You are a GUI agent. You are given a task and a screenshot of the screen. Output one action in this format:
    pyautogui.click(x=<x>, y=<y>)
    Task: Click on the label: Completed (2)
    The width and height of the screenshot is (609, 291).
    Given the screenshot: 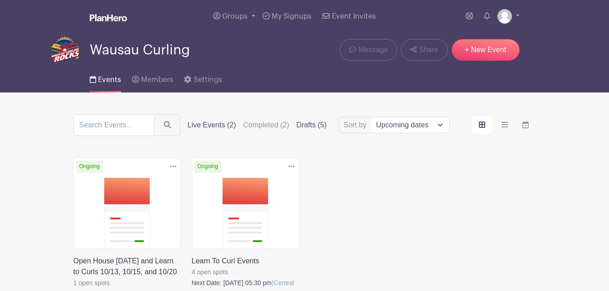 What is the action you would take?
    pyautogui.click(x=266, y=125)
    